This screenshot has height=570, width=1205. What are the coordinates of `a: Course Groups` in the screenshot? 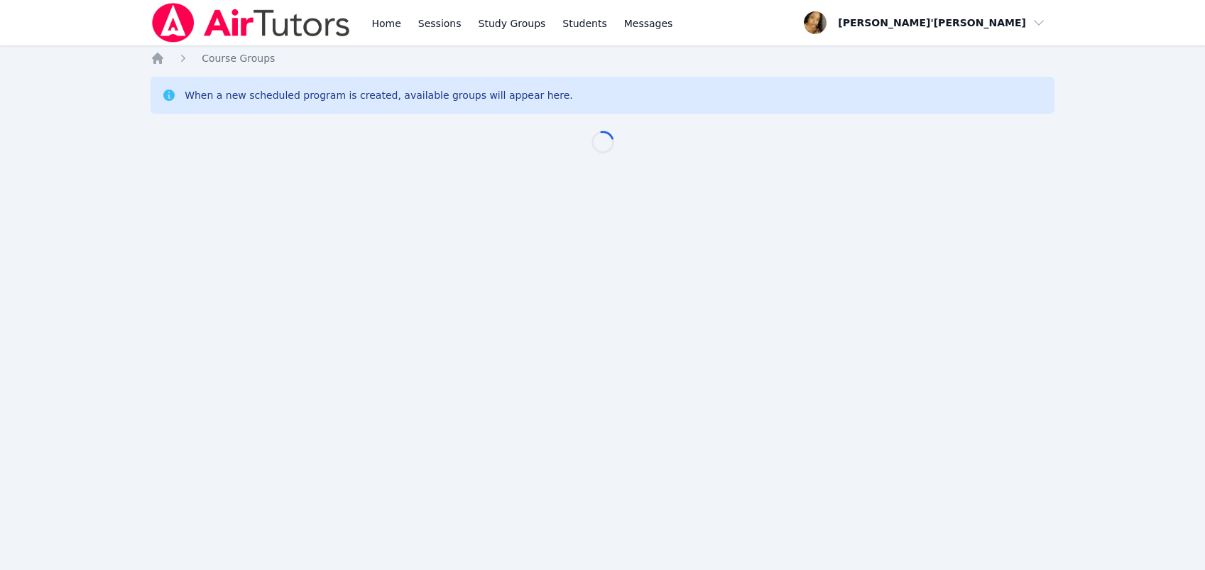 It's located at (238, 58).